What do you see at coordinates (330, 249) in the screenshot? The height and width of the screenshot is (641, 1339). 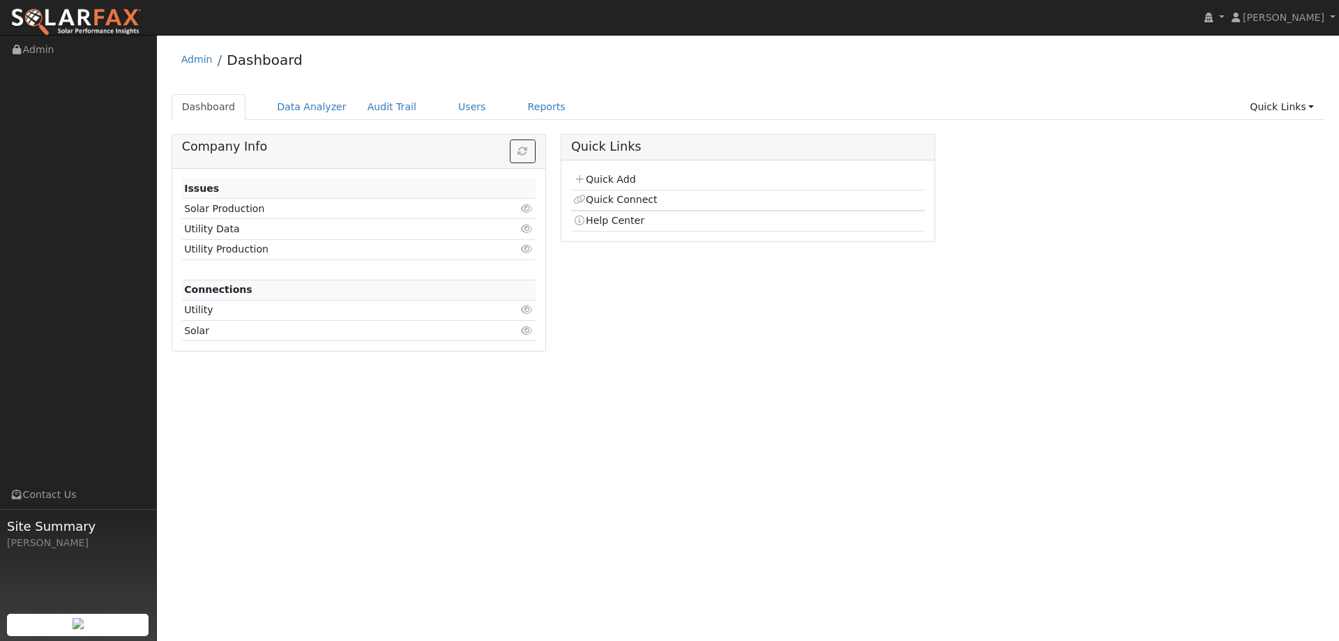 I see `td: Utility Production` at bounding box center [330, 249].